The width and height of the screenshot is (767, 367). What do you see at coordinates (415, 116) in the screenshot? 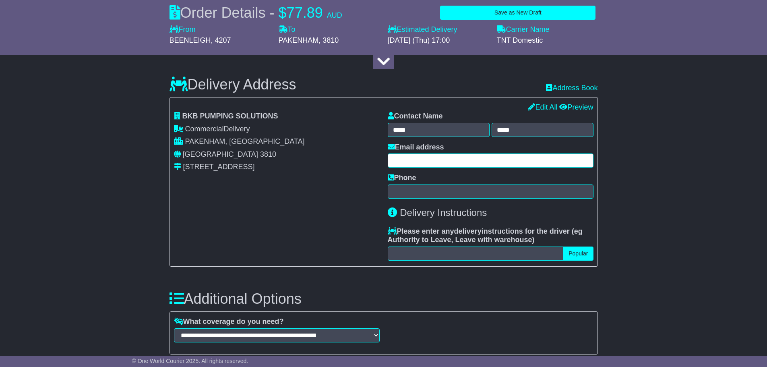
I see `label: Contact Name` at bounding box center [415, 116].